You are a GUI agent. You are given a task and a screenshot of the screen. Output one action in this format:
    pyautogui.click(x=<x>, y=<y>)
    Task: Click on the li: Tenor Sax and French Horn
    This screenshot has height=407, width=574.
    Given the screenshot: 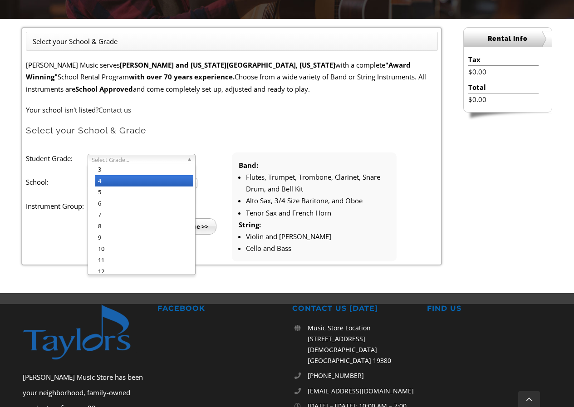 What is the action you would take?
    pyautogui.click(x=318, y=213)
    